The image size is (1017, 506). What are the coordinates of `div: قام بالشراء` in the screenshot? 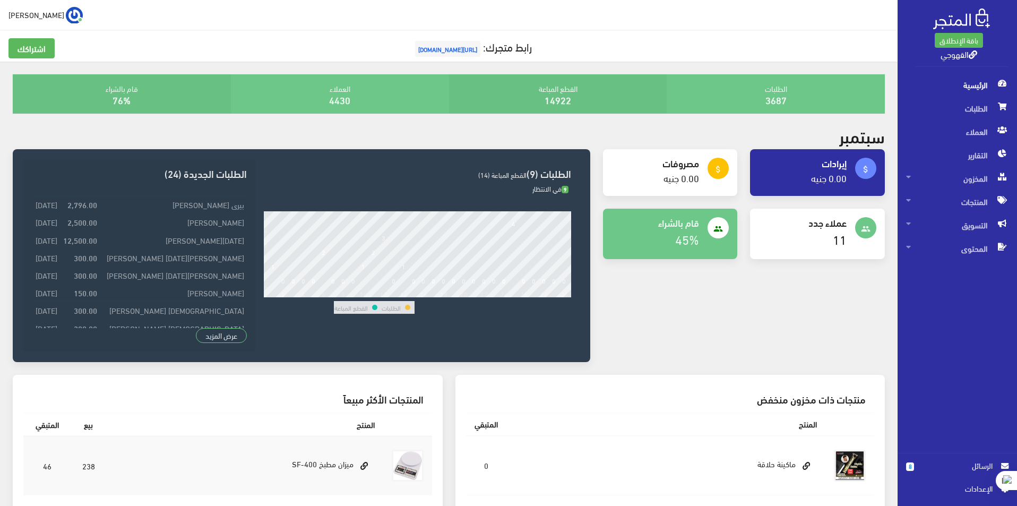 It's located at (122, 94).